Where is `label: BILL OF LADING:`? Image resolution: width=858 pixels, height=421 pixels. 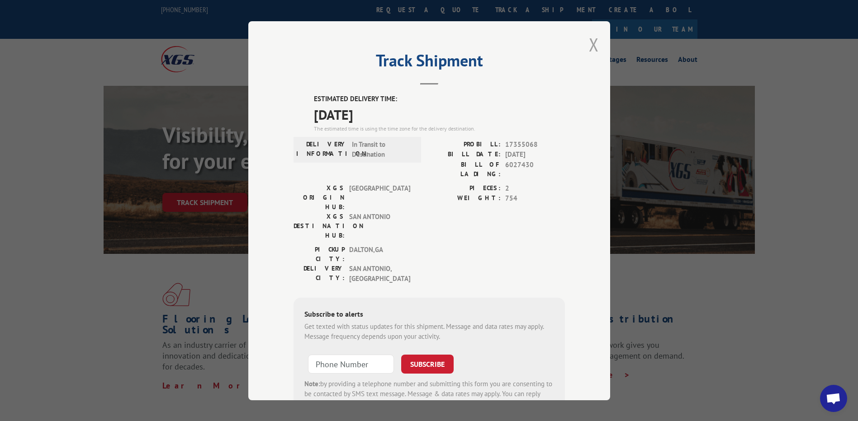
label: BILL OF LADING: is located at coordinates (465, 169).